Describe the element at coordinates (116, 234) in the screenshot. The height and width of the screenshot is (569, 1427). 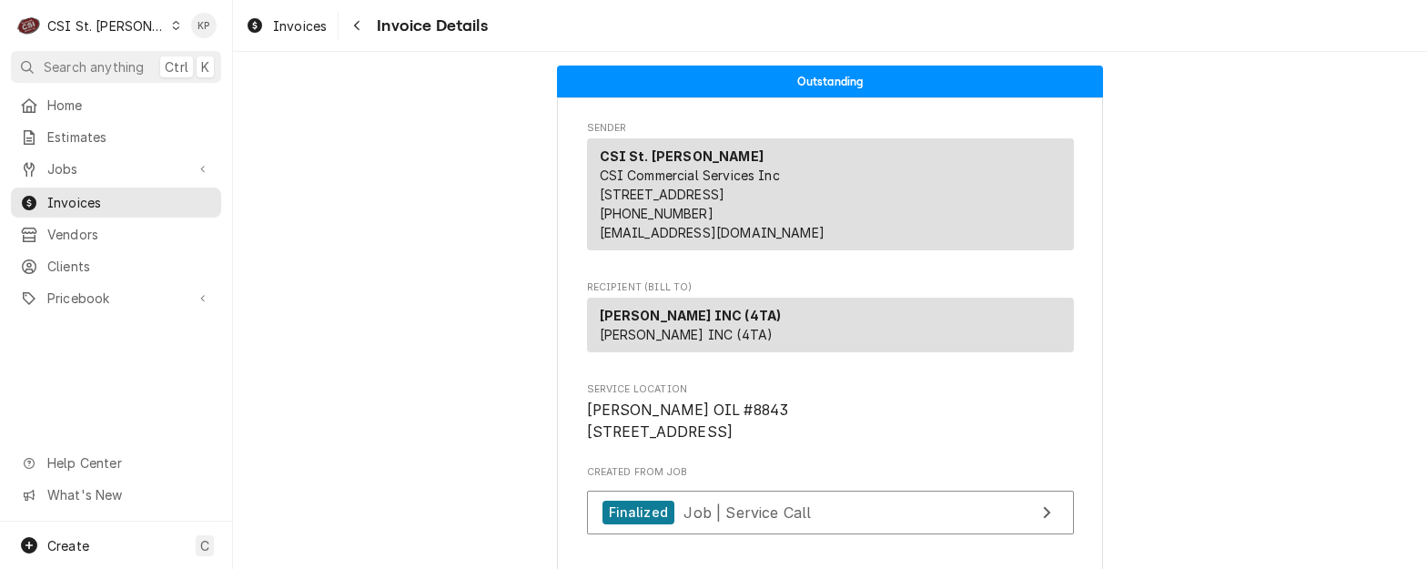
I see `a: Vendors` at that location.